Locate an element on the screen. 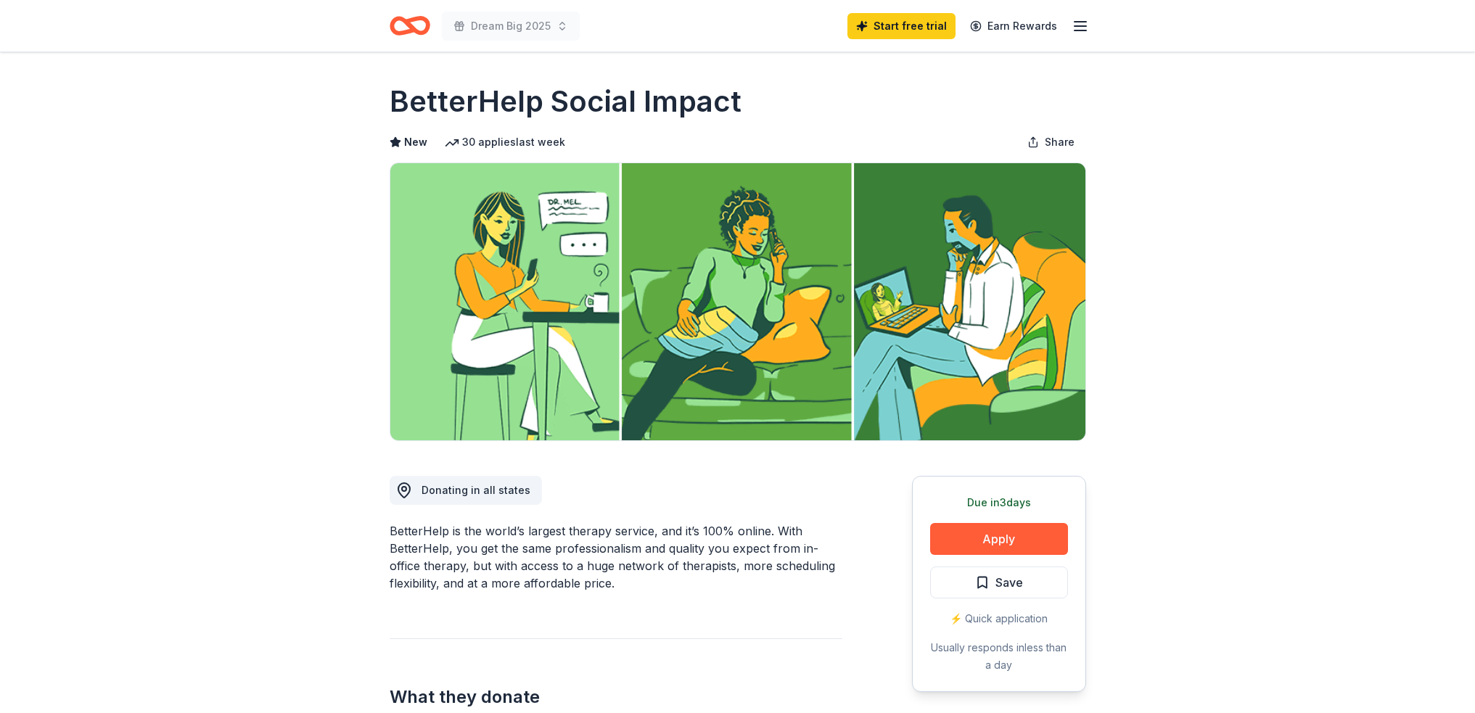  span: Dream Big 2025 is located at coordinates (511, 26).